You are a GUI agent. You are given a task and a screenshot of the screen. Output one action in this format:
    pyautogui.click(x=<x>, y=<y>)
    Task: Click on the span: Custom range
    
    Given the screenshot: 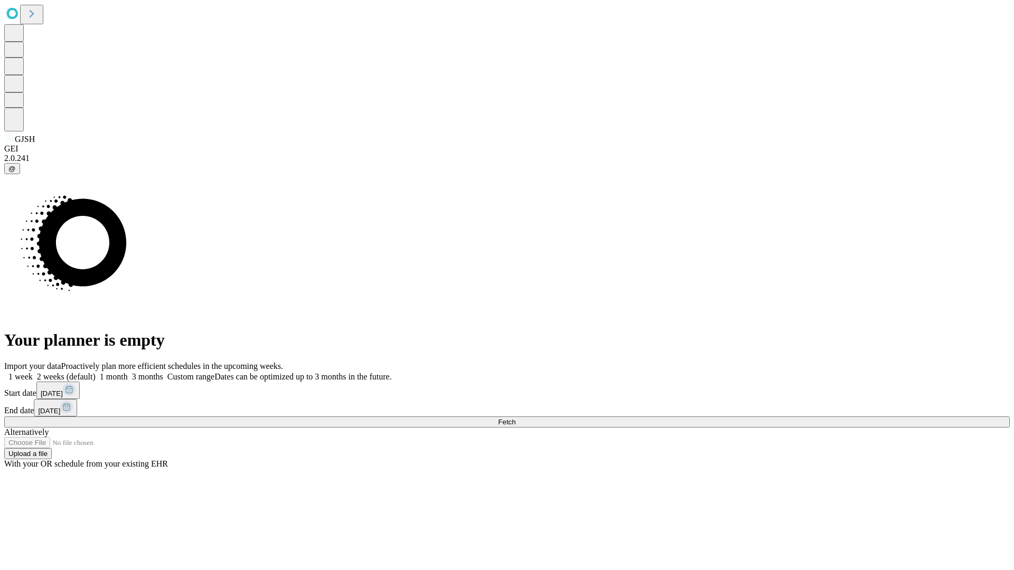 What is the action you would take?
    pyautogui.click(x=191, y=377)
    